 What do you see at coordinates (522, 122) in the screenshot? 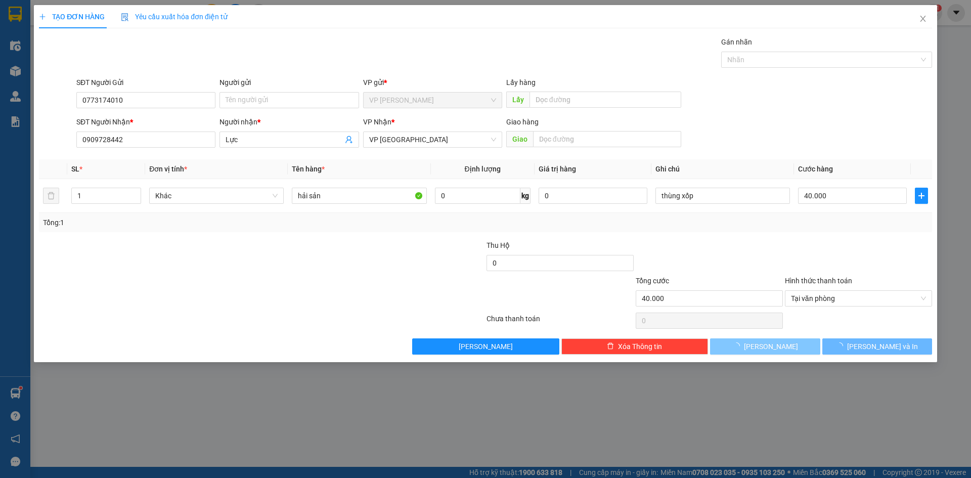
I see `span: Giao hàng` at bounding box center [522, 122].